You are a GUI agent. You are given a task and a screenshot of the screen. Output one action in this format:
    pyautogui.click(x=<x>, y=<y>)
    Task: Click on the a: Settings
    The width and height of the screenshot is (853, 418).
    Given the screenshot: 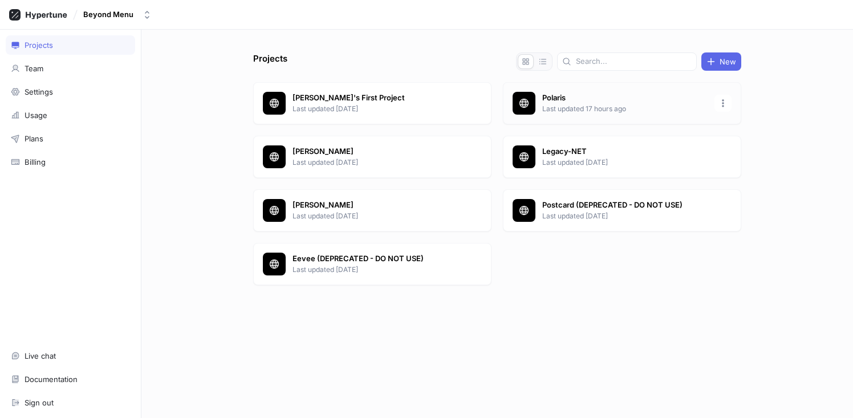 What is the action you would take?
    pyautogui.click(x=70, y=92)
    